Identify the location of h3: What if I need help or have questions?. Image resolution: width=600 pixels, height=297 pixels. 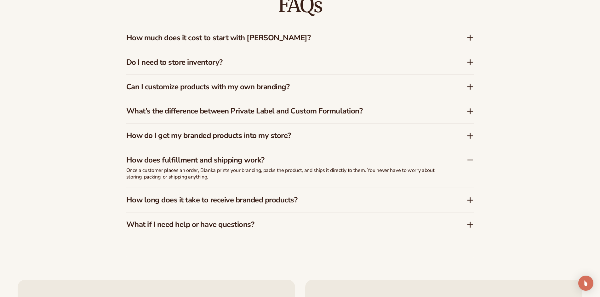
(287, 225).